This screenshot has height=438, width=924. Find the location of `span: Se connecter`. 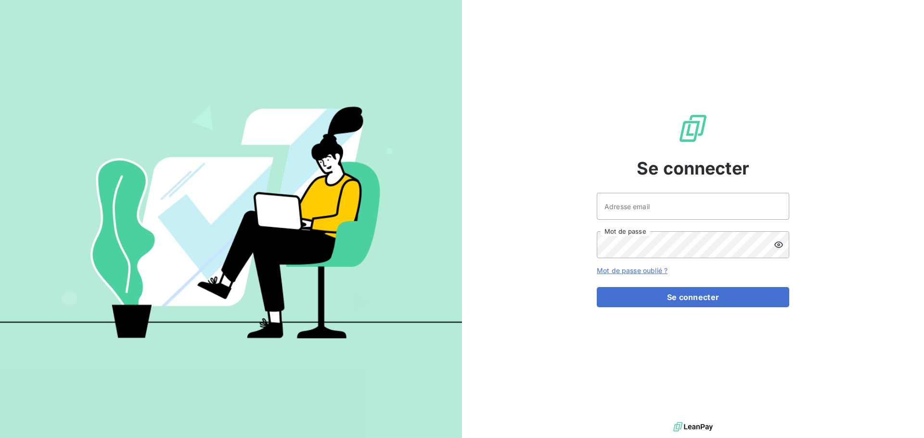

span: Se connecter is located at coordinates (693, 168).